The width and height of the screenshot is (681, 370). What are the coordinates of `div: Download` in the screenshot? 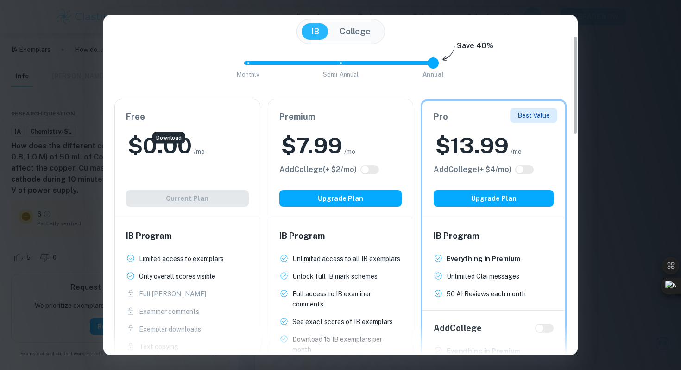 It's located at (169, 138).